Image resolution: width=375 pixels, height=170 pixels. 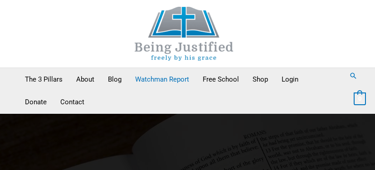 I want to click on span: 0, so click(x=360, y=98).